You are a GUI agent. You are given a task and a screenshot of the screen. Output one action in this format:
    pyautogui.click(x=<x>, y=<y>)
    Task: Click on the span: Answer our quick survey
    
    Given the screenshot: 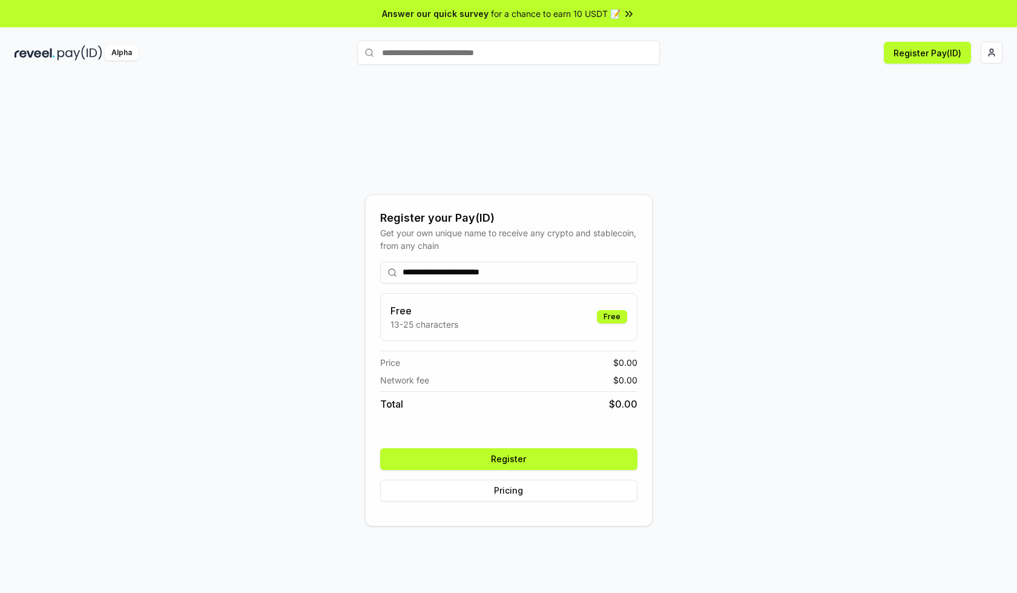 What is the action you would take?
    pyautogui.click(x=435, y=13)
    